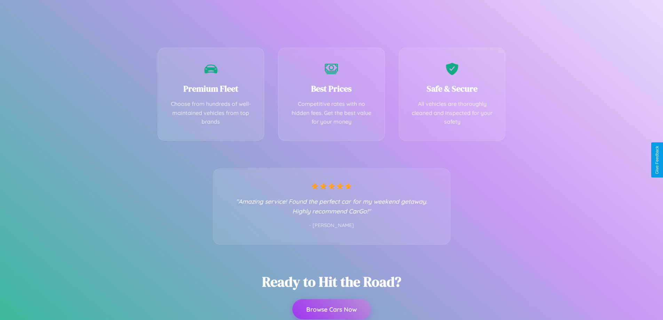 The image size is (663, 320). I want to click on p: All vehicles are thoroughly cleaned and inspected for your safety, so click(452, 113).